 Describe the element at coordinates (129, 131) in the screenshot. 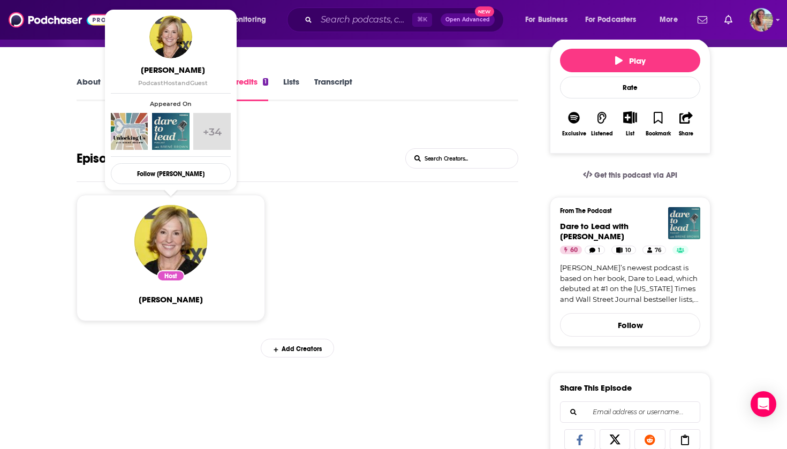

I see `img: Unlocking Us with Brené Brown` at that location.